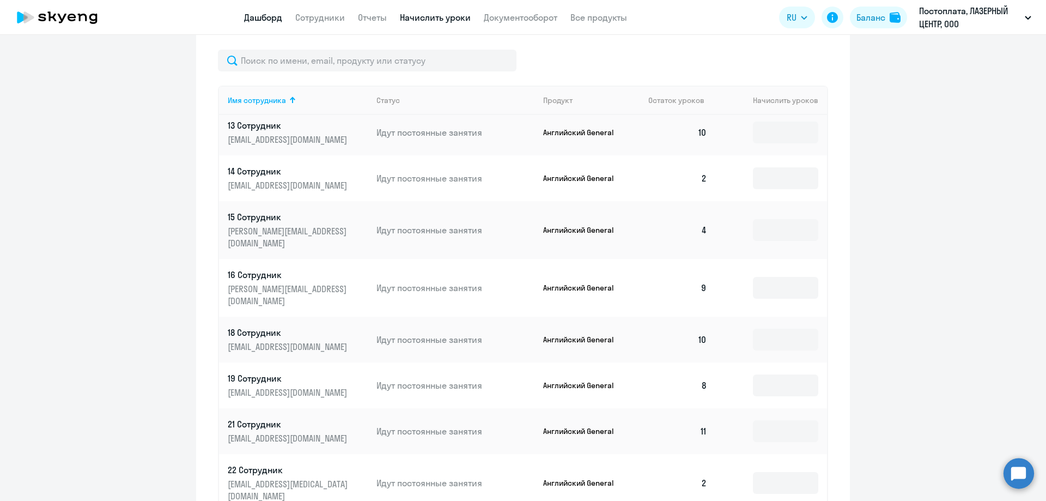 The width and height of the screenshot is (1046, 501). I want to click on td: 9, so click(678, 288).